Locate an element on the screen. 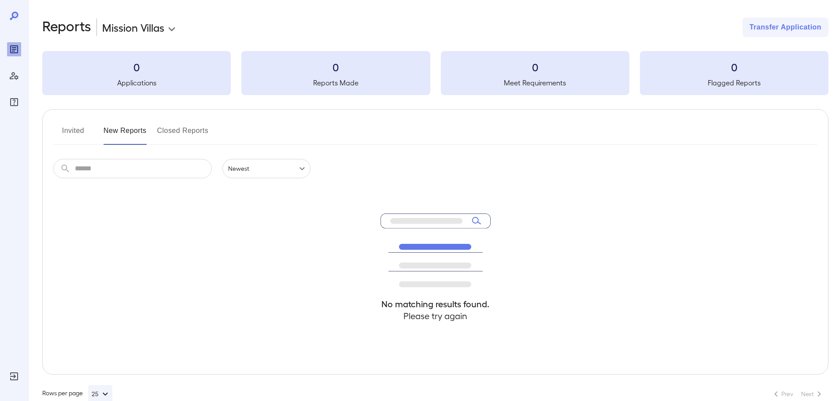  div: FAQ is located at coordinates (14, 102).